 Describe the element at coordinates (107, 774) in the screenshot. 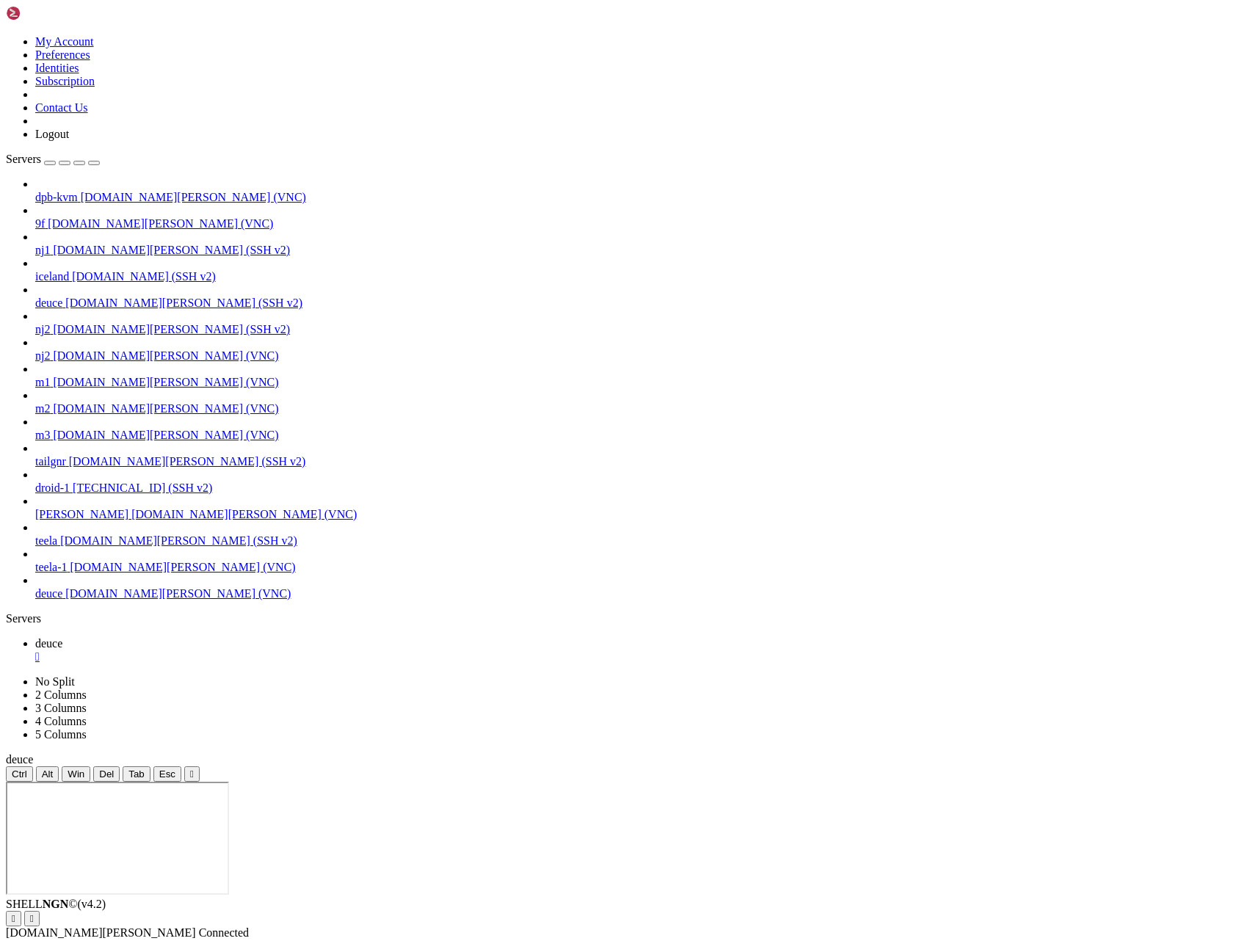

I see `button: Del` at that location.